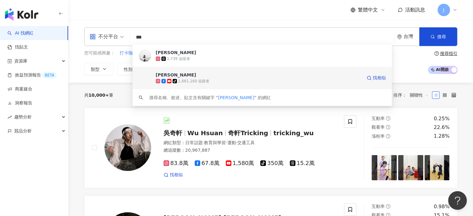 The image size is (473, 216). What do you see at coordinates (438, 37) in the screenshot?
I see `button: 搜尋` at bounding box center [438, 37].